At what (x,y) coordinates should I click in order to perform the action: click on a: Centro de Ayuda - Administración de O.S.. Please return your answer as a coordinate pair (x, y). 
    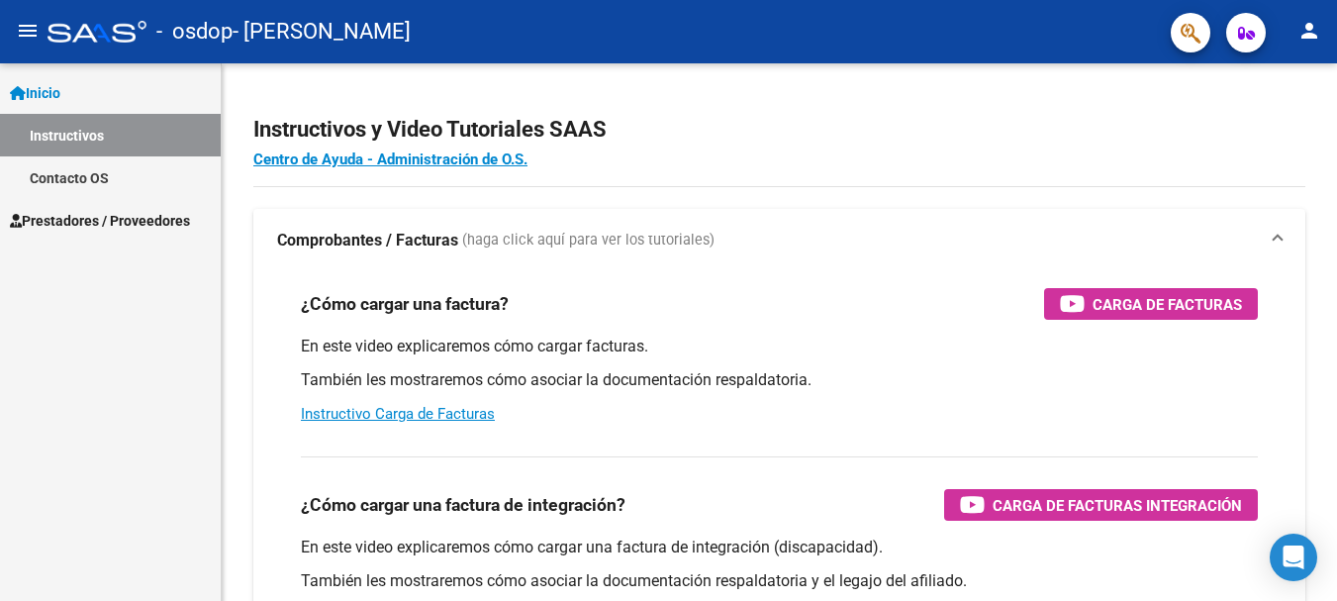
    Looking at the image, I should click on (390, 159).